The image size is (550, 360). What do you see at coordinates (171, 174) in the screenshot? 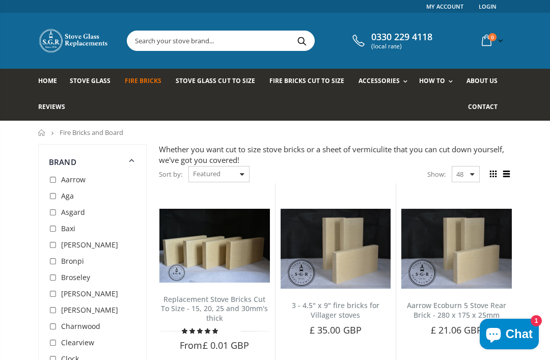
I see `span: Sort by:` at bounding box center [171, 174].